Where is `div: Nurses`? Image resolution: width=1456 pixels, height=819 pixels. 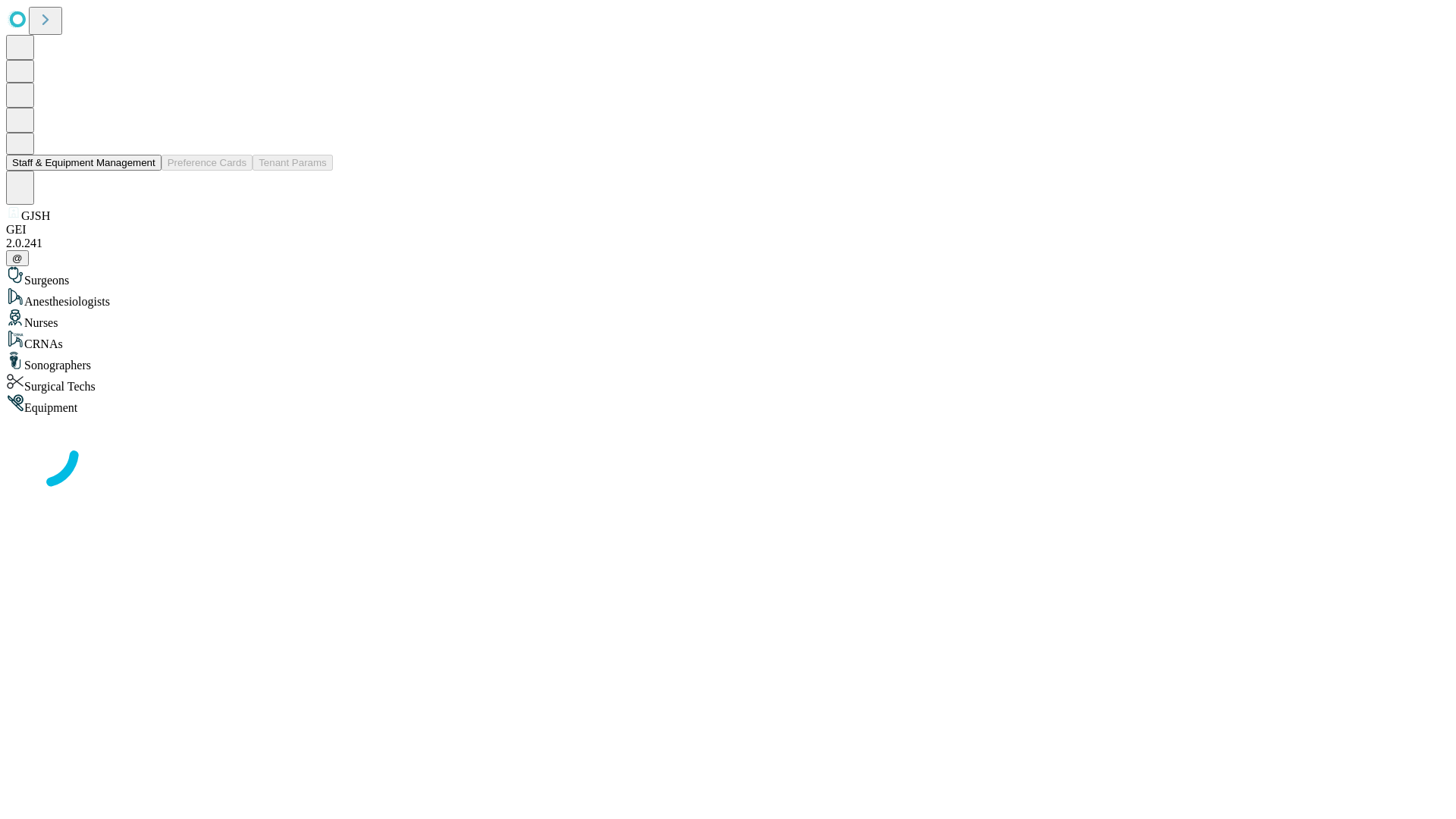 div: Nurses is located at coordinates (728, 319).